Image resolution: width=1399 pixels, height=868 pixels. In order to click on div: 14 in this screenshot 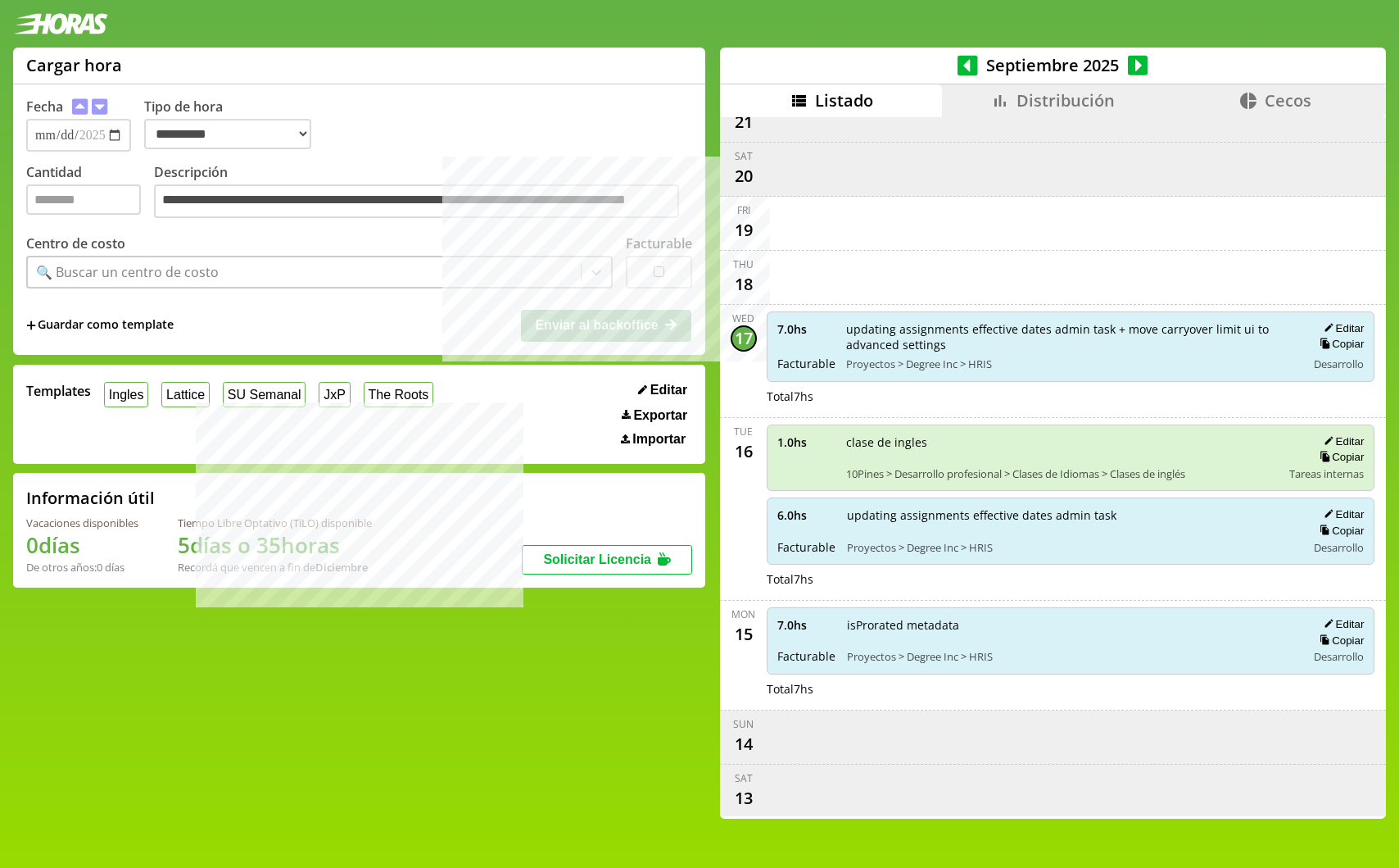, I will do `click(744, 744)`.